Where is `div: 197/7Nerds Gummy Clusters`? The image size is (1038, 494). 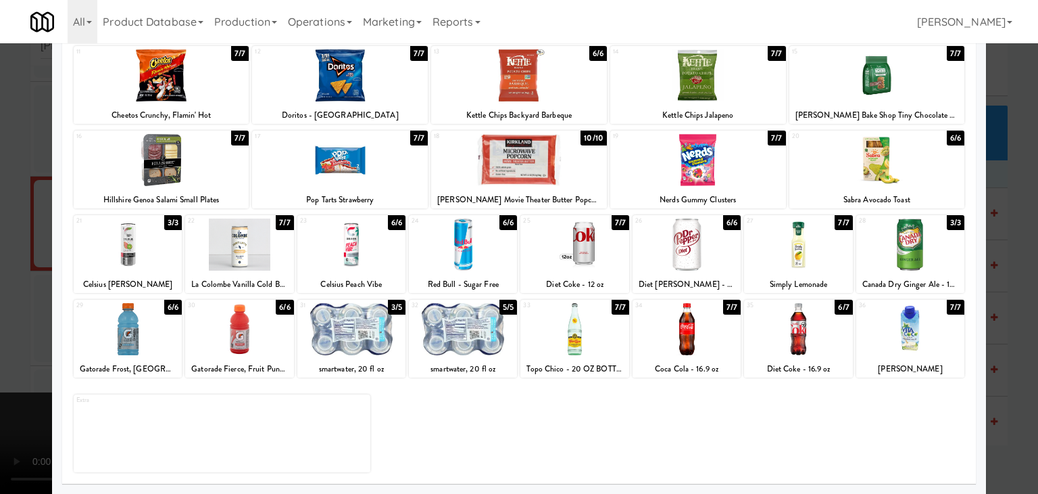 div: 197/7Nerds Gummy Clusters is located at coordinates (698, 169).